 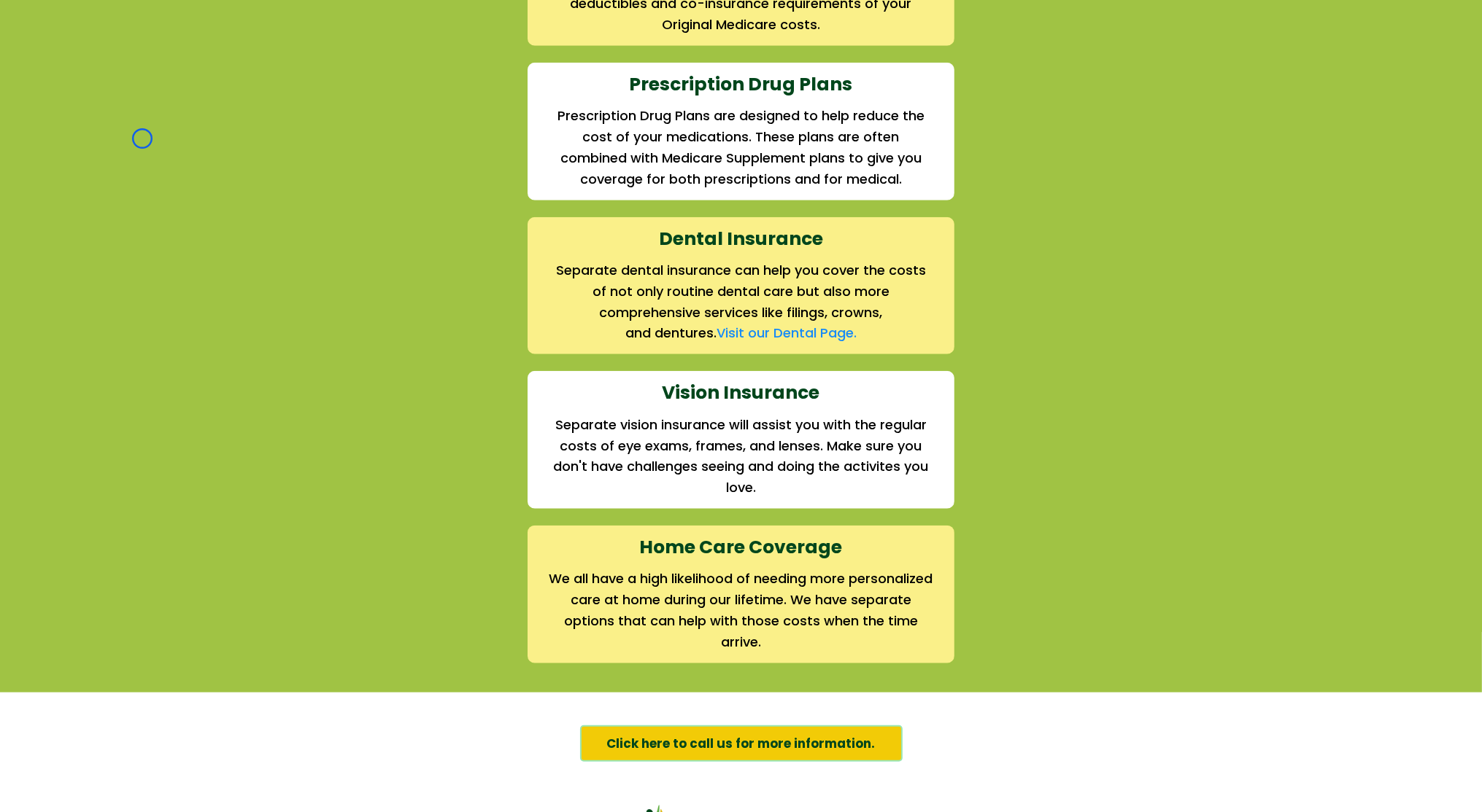 I want to click on h2: and dentures., so click(x=741, y=333).